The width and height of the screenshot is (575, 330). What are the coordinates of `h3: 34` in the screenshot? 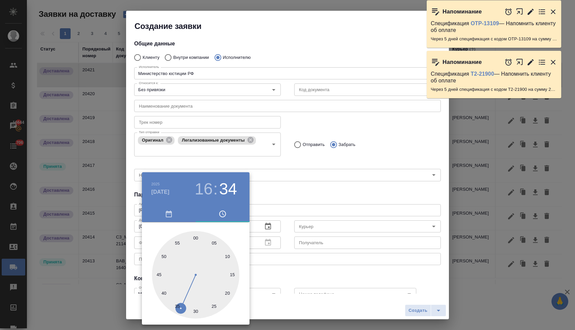 It's located at (228, 189).